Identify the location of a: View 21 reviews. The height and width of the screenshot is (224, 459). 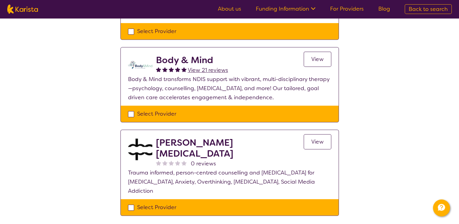
(208, 70).